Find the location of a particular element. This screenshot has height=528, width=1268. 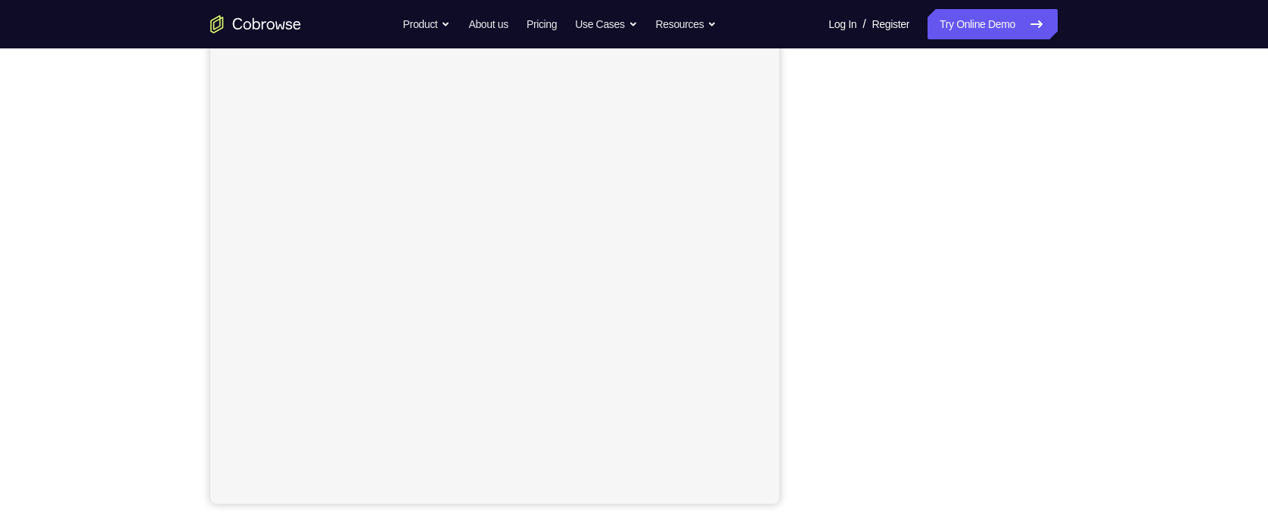

a: Go to the home page is located at coordinates (256, 24).